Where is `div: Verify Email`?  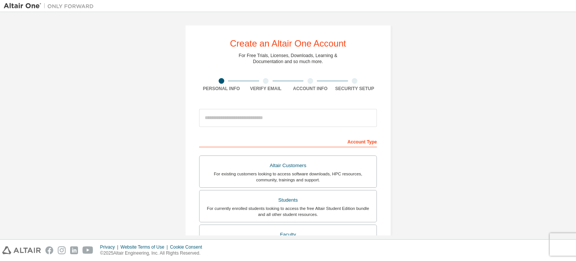
div: Verify Email is located at coordinates (266, 89).